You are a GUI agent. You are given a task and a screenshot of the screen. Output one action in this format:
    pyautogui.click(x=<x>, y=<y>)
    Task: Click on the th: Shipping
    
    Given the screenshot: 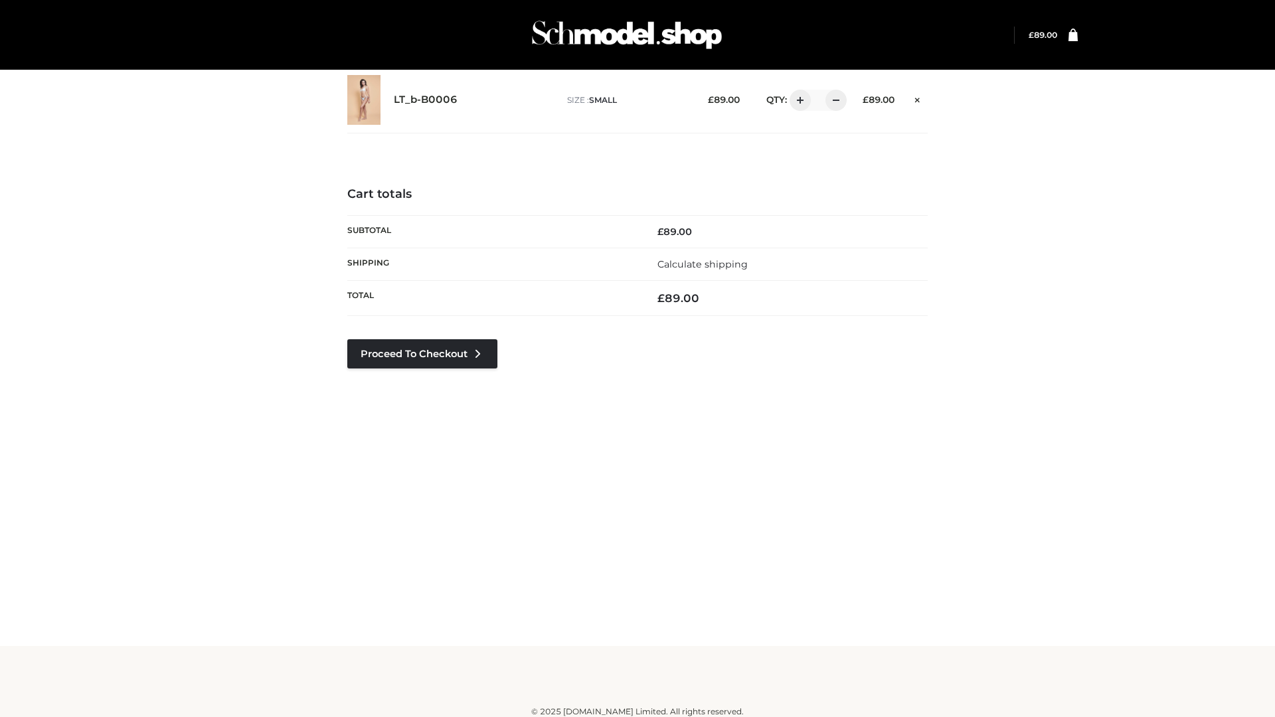 What is the action you would take?
    pyautogui.click(x=492, y=264)
    